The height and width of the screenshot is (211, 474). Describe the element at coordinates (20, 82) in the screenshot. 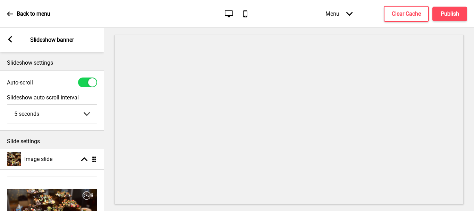

I see `label: Auto-scroll` at that location.